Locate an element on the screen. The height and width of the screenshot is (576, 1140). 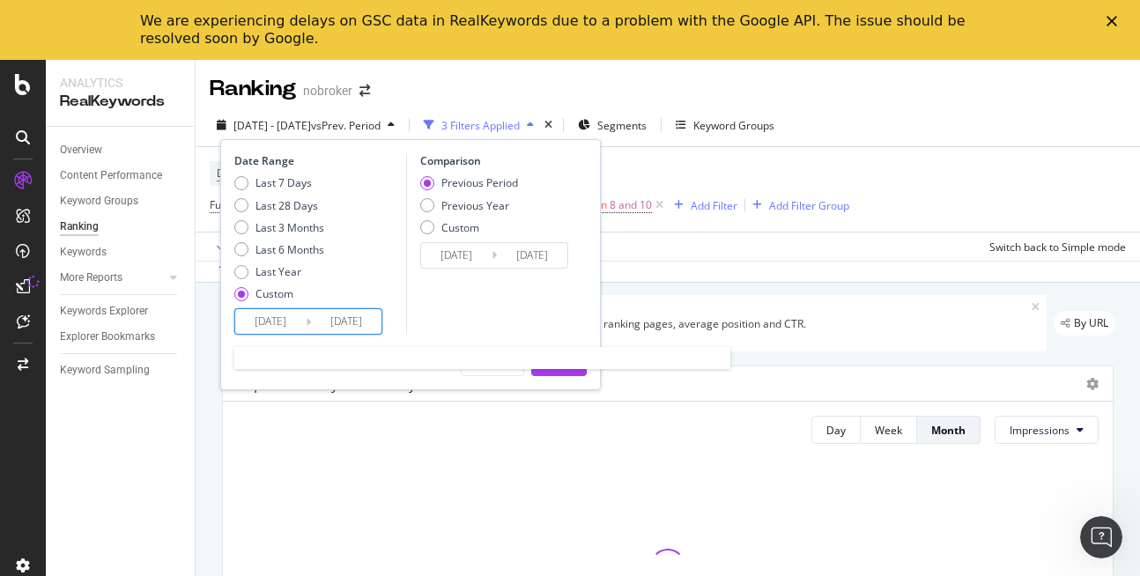
a: More Reports is located at coordinates (112, 277).